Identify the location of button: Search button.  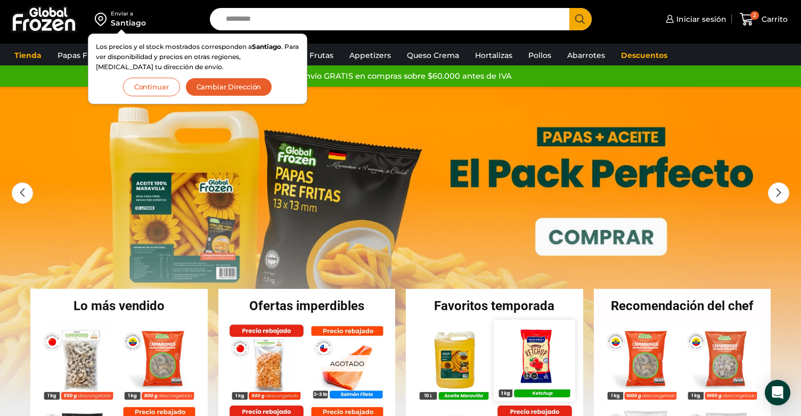
(580, 19).